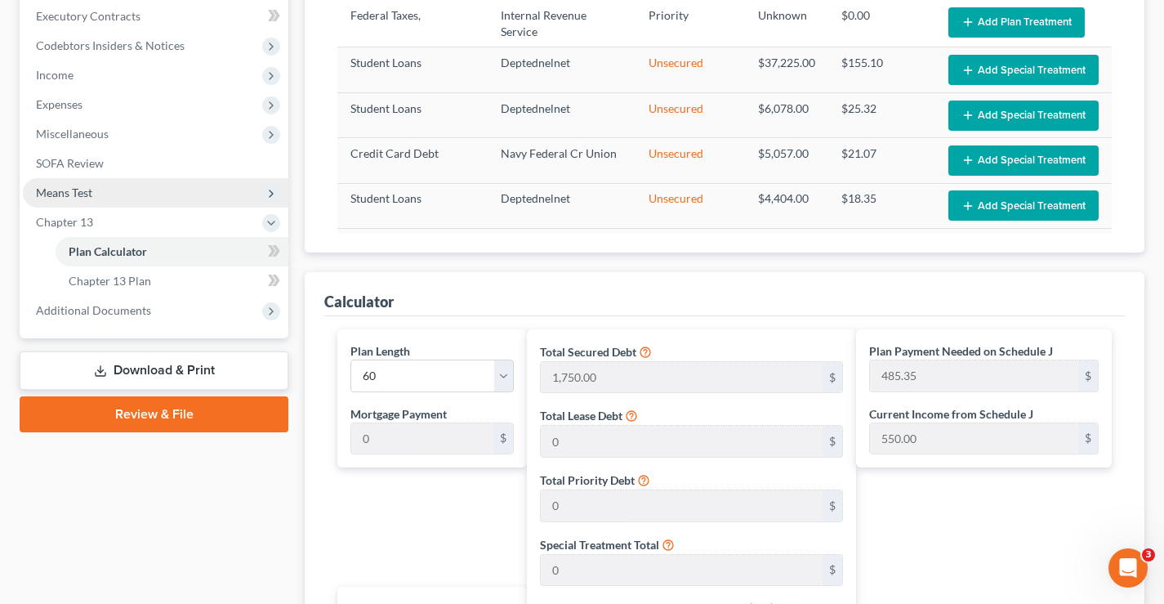 This screenshot has height=604, width=1164. I want to click on span: Chapter 13, so click(65, 221).